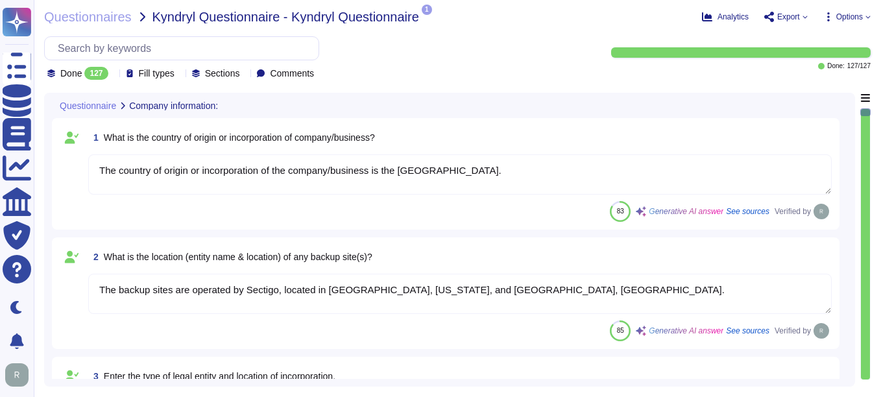 Image resolution: width=881 pixels, height=397 pixels. I want to click on span: 2, so click(93, 257).